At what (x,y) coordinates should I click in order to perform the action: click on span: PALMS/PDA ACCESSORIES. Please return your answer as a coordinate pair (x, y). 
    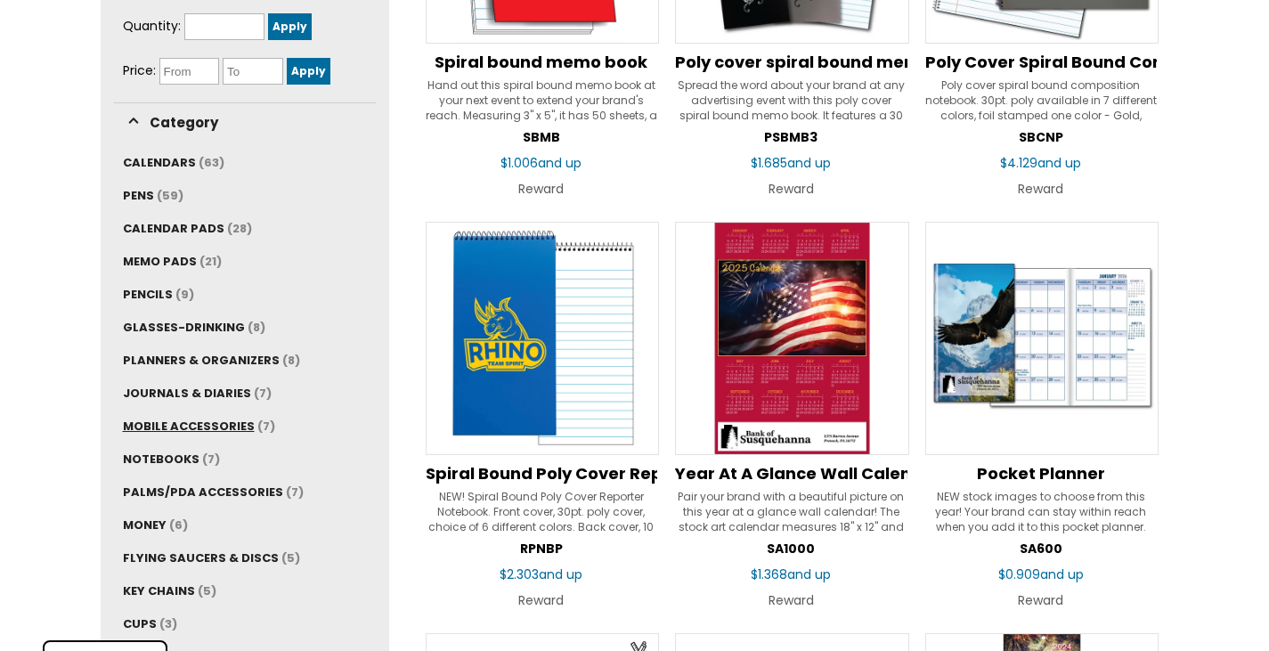
    Looking at the image, I should click on (203, 492).